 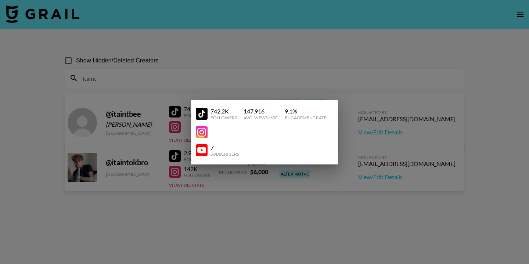 What do you see at coordinates (224, 117) in the screenshot?
I see `div: Followers` at bounding box center [224, 117].